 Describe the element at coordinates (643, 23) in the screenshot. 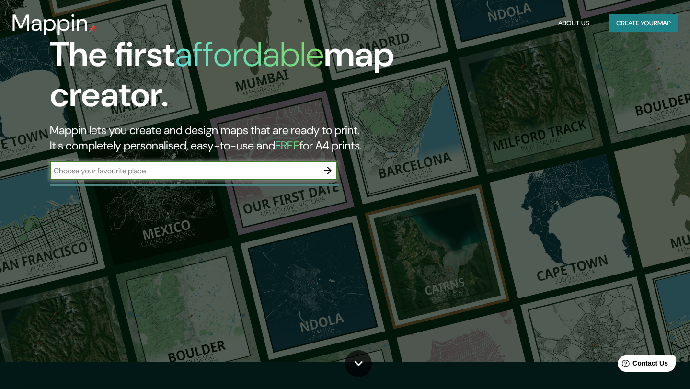

I see `button: Create yourmap` at that location.